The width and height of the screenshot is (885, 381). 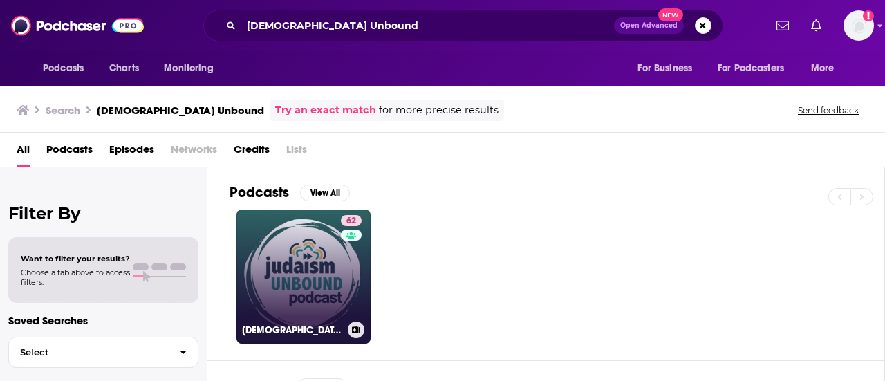 I want to click on button: Send feedback, so click(x=828, y=110).